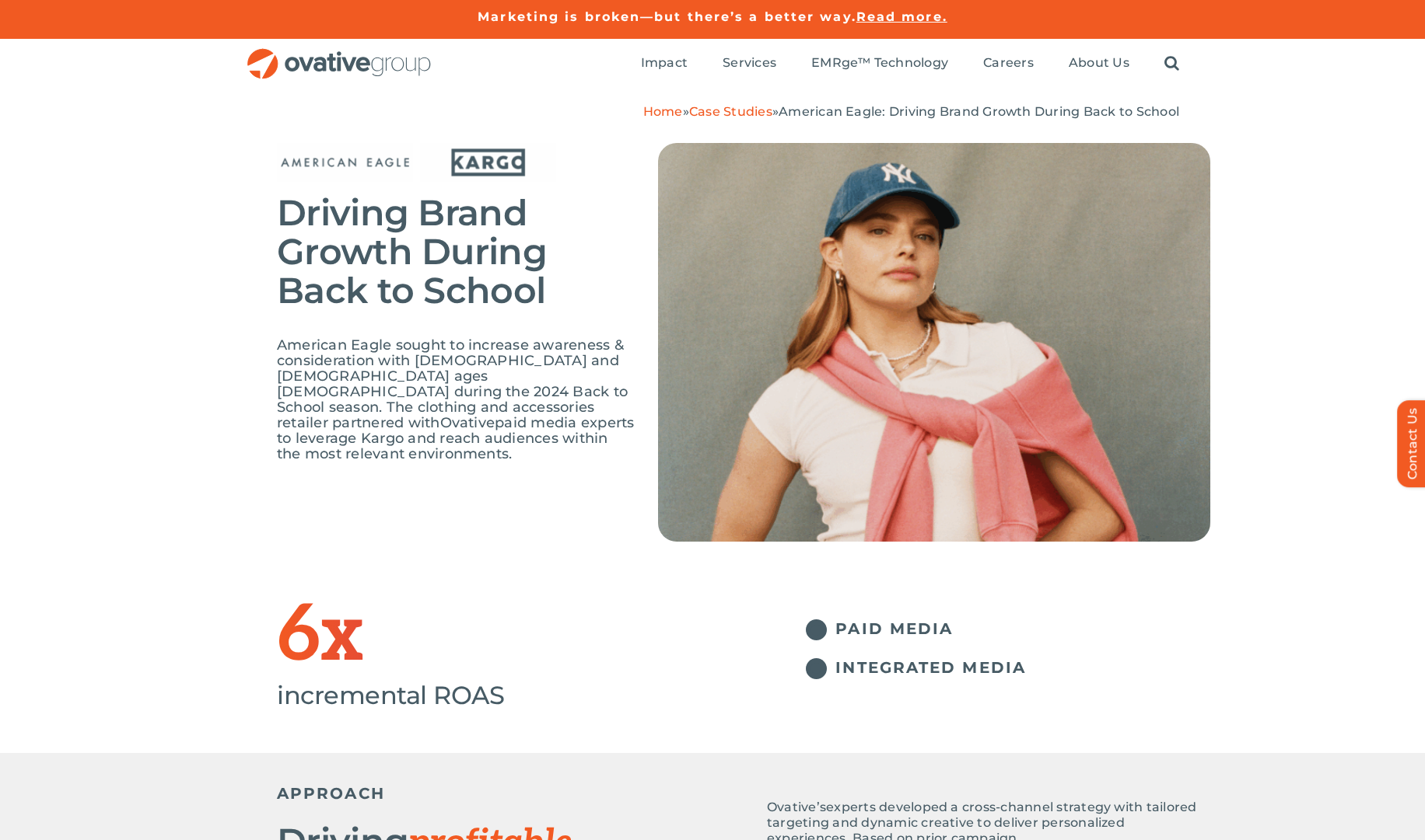 The height and width of the screenshot is (840, 1425). What do you see at coordinates (487, 162) in the screenshot?
I see `img: Kargo` at bounding box center [487, 162].